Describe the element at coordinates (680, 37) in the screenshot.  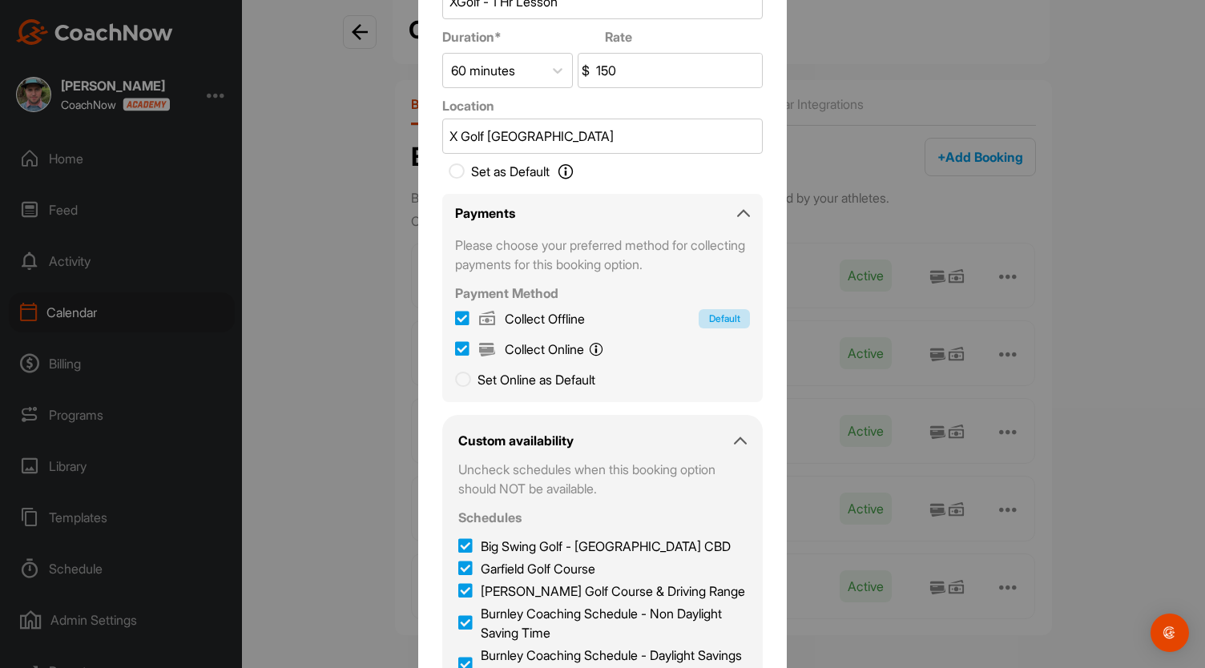
I see `label: Rate` at that location.